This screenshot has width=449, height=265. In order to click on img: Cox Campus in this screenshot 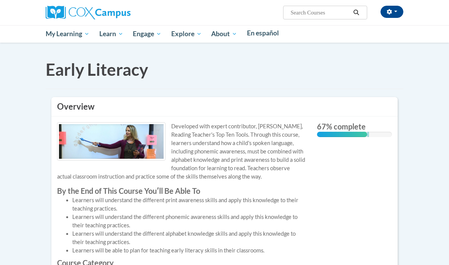, I will do `click(88, 13)`.